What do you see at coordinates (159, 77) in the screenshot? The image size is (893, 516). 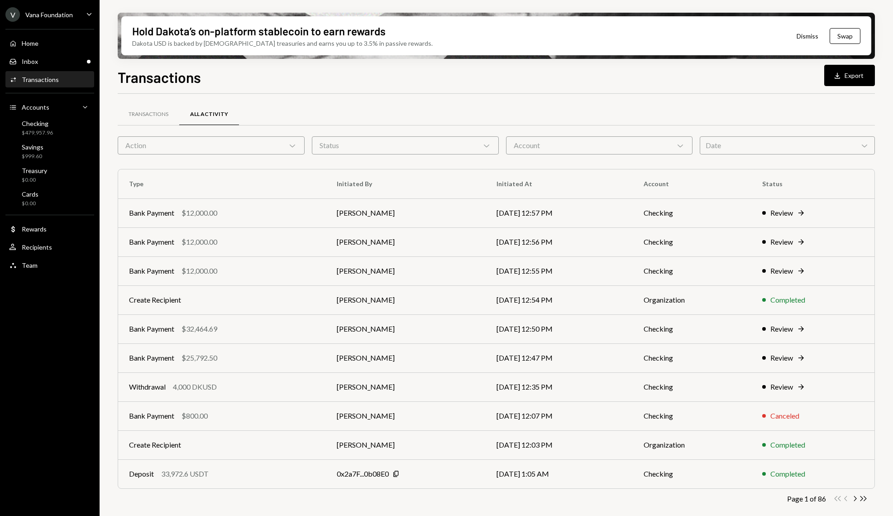 I see `h1: Transactions` at bounding box center [159, 77].